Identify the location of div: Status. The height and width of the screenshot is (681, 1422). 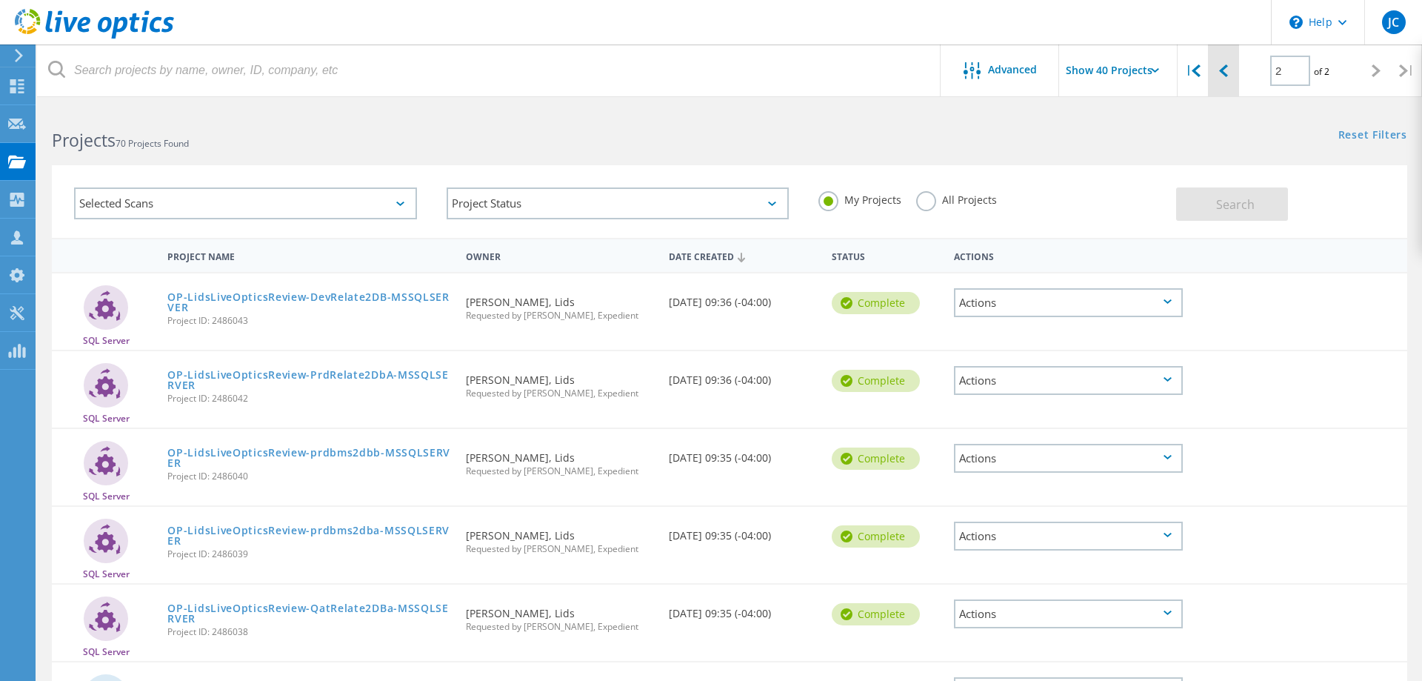
(885, 255).